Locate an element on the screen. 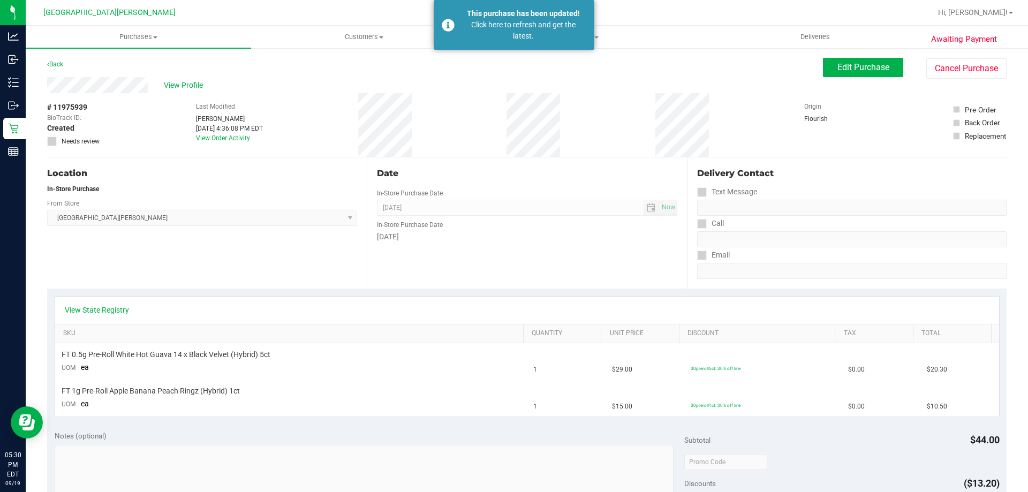 Image resolution: width=1028 pixels, height=492 pixels. inline-svg: Outbound is located at coordinates (13, 105).